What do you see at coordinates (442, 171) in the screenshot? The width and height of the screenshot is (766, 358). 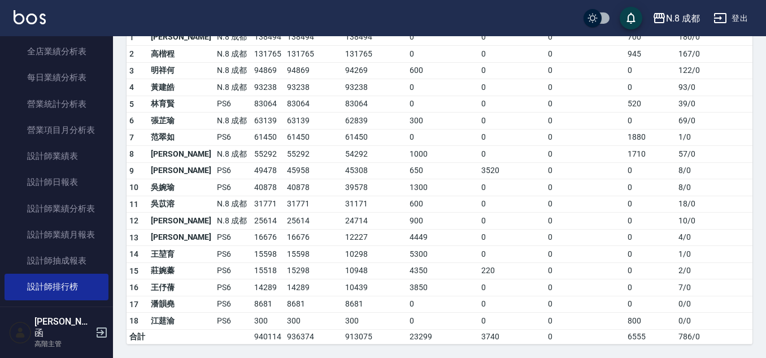 I see `td: 650` at bounding box center [442, 171].